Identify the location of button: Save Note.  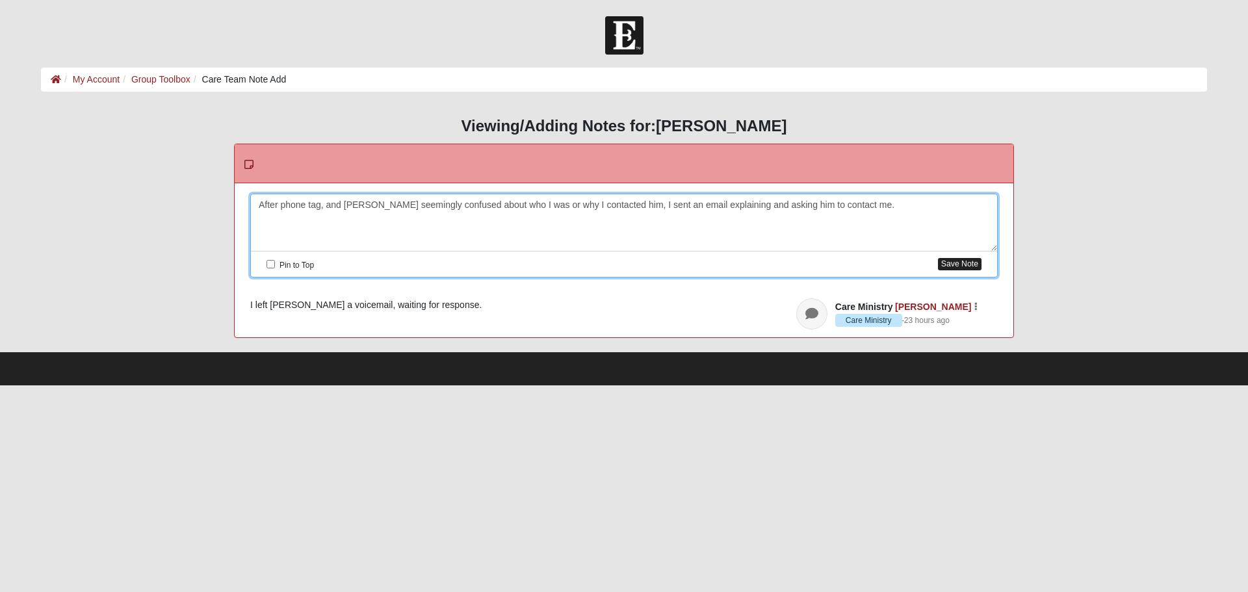
(959, 264).